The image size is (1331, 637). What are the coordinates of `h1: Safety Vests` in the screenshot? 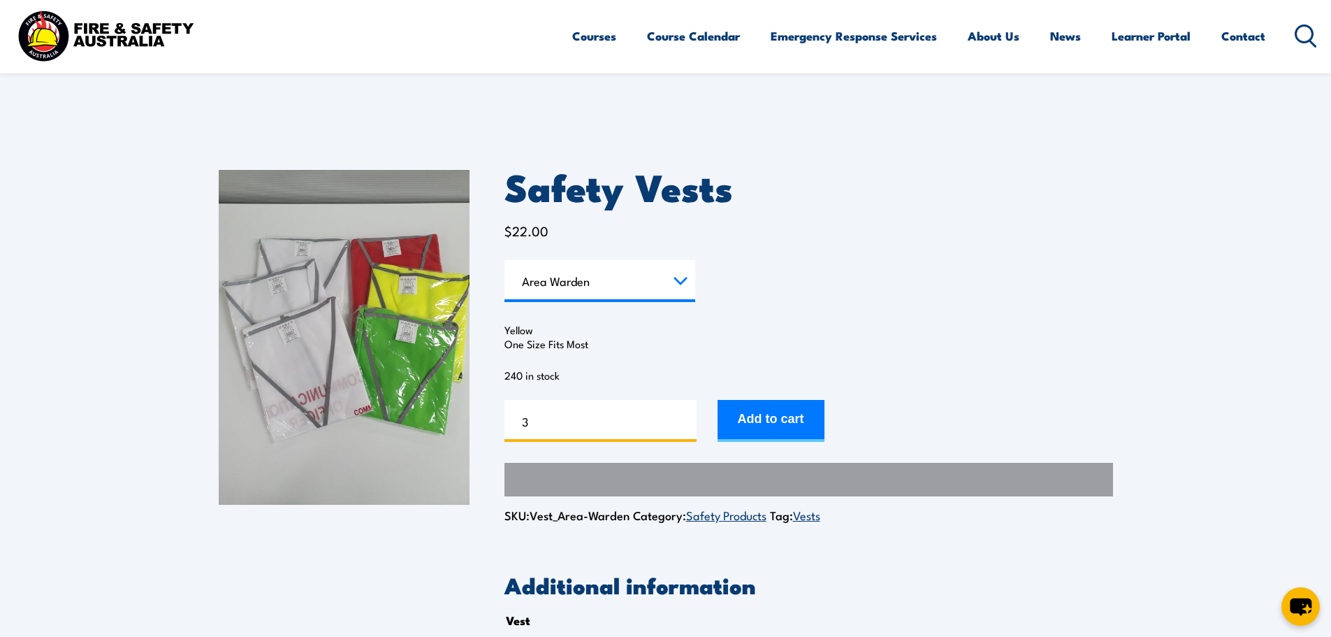 It's located at (809, 186).